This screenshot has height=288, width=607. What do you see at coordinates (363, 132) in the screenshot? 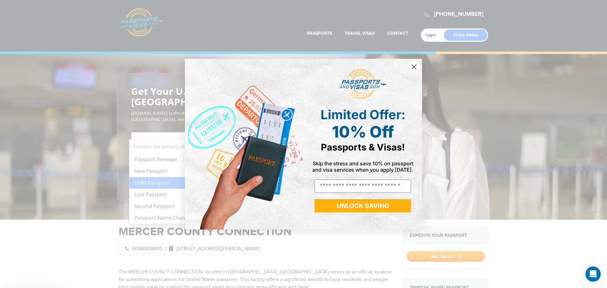
I see `span: 10% Off` at bounding box center [363, 132].